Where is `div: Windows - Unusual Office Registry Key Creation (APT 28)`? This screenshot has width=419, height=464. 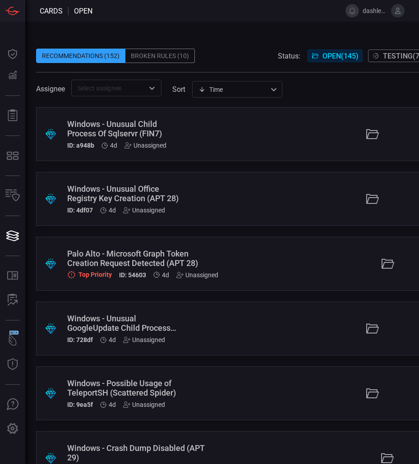 div: Windows - Unusual Office Registry Key Creation (APT 28) is located at coordinates (127, 194).